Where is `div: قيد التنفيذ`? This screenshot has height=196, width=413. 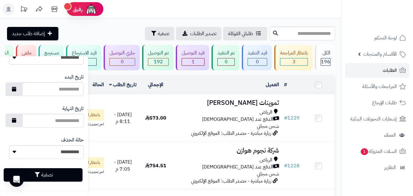
div: قيد التنفيذ is located at coordinates (258, 53).